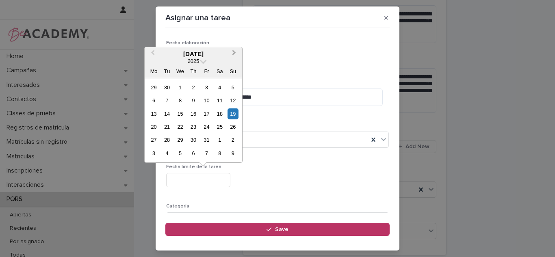 Image resolution: width=555 pixels, height=257 pixels. I want to click on div: Mo, so click(154, 71).